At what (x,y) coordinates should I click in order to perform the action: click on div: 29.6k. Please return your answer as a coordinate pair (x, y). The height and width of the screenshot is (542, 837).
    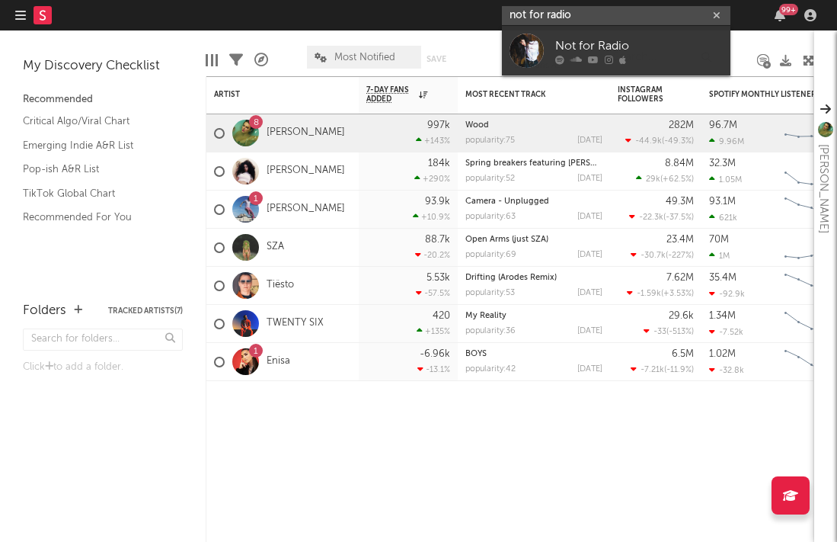
    Looking at the image, I should click on (681, 315).